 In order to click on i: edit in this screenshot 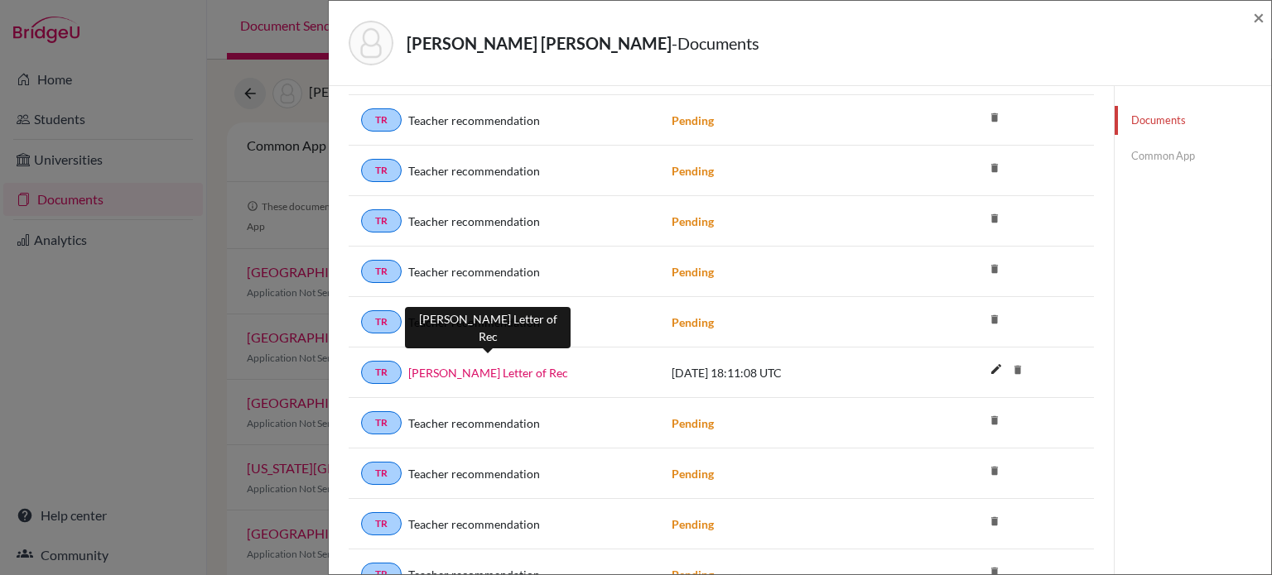, I will do `click(996, 369)`.